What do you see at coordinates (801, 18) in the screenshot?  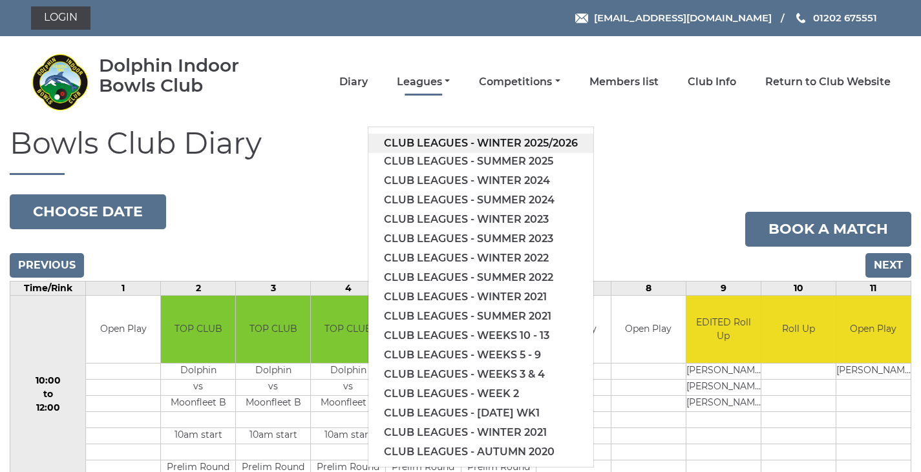 I see `img: Phone us` at bounding box center [801, 18].